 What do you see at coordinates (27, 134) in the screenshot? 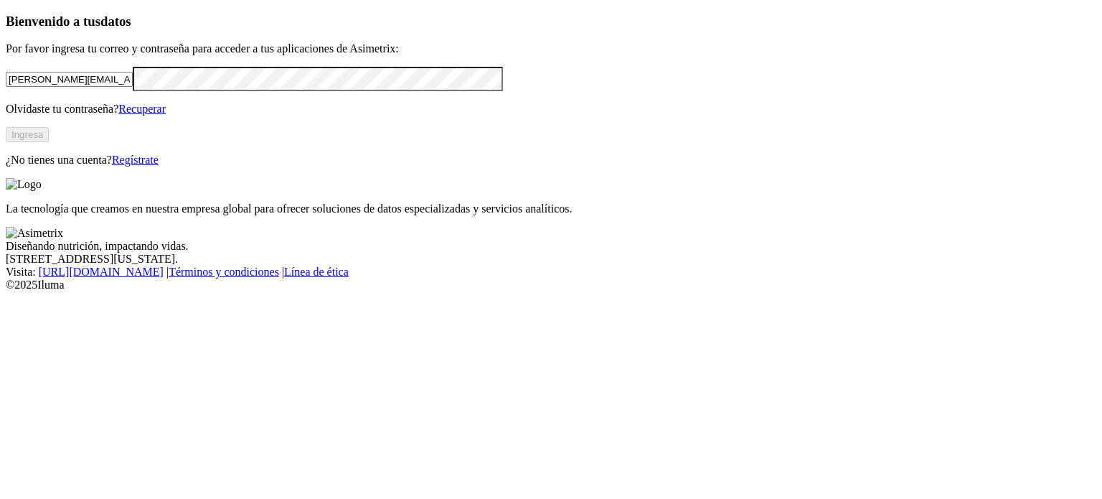
I see `button: Ingresa` at bounding box center [27, 134].